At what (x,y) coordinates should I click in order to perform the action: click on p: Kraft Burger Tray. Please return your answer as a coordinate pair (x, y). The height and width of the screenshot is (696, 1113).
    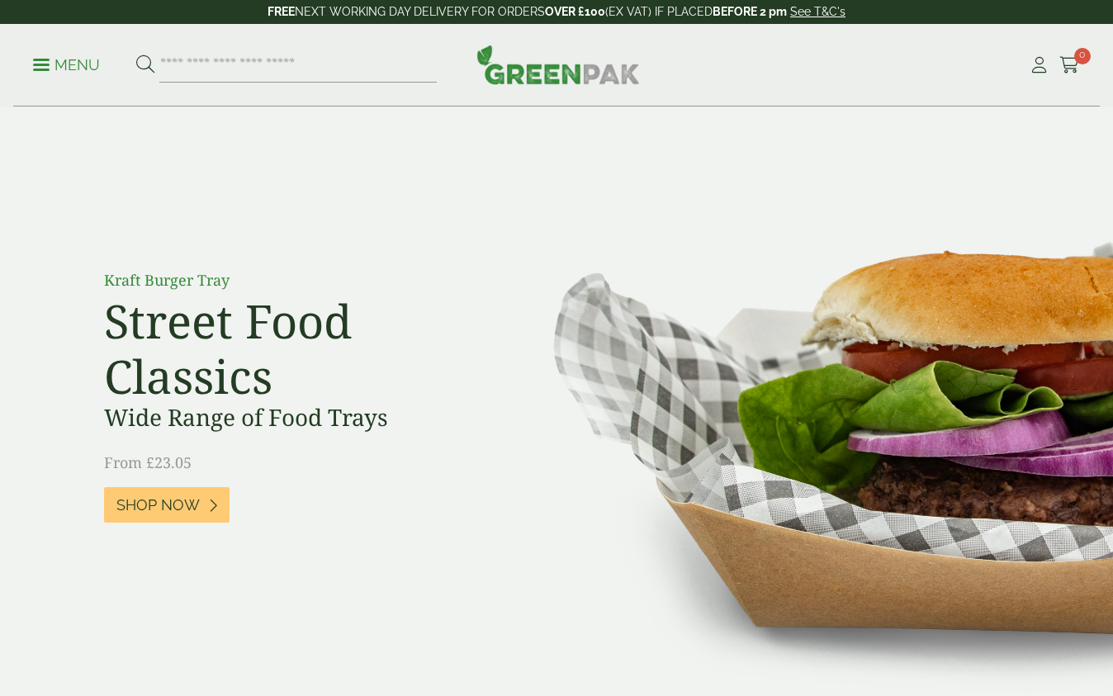
    Looking at the image, I should click on (290, 280).